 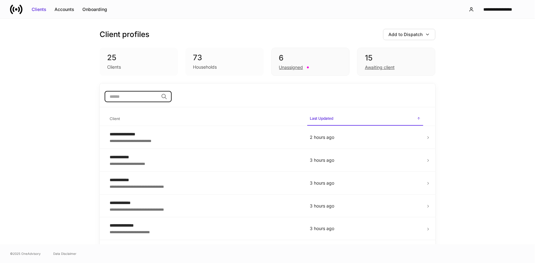 What do you see at coordinates (65, 253) in the screenshot?
I see `a: Data Disclaimer` at bounding box center [65, 253].